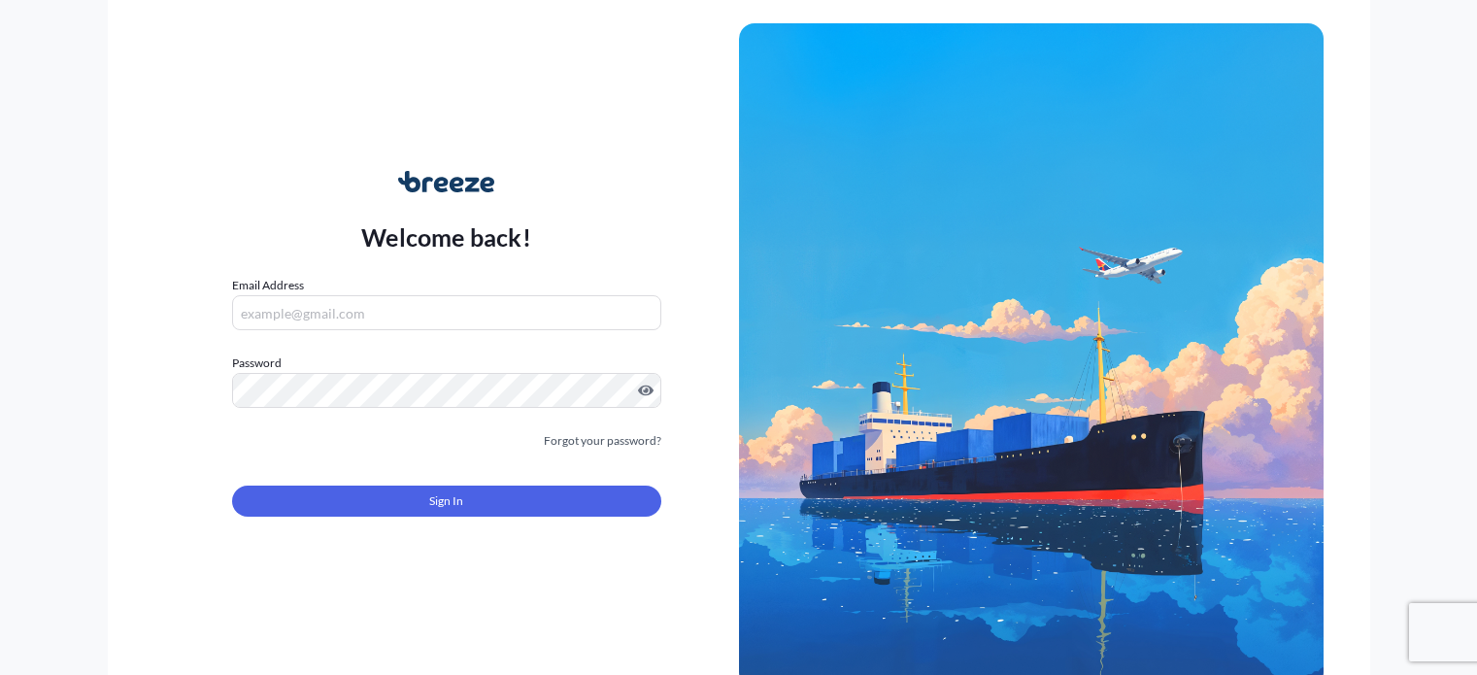  I want to click on input: example@gmail.com, so click(447, 313).